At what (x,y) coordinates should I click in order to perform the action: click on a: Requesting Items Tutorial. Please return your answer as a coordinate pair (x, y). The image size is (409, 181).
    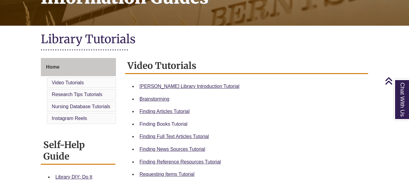
    Looking at the image, I should click on (167, 174).